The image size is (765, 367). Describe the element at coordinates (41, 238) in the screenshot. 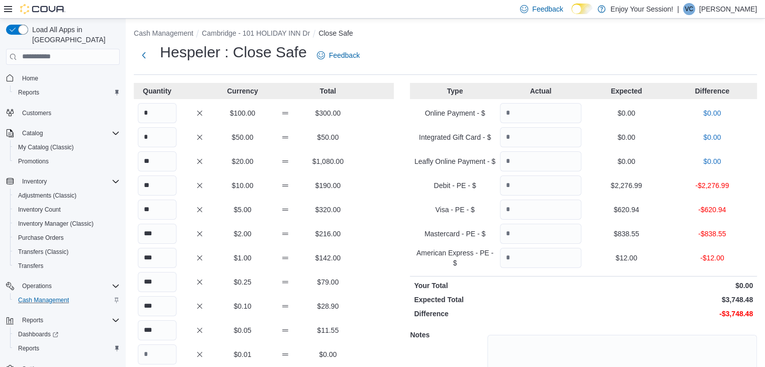

I see `a: Purchase Orders` at that location.